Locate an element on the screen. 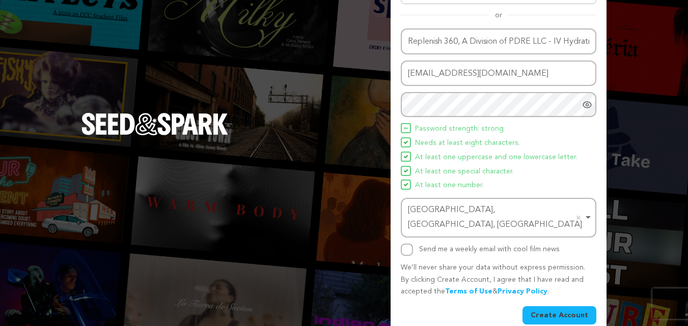 This screenshot has height=326, width=688. input: Name is located at coordinates (499, 41).